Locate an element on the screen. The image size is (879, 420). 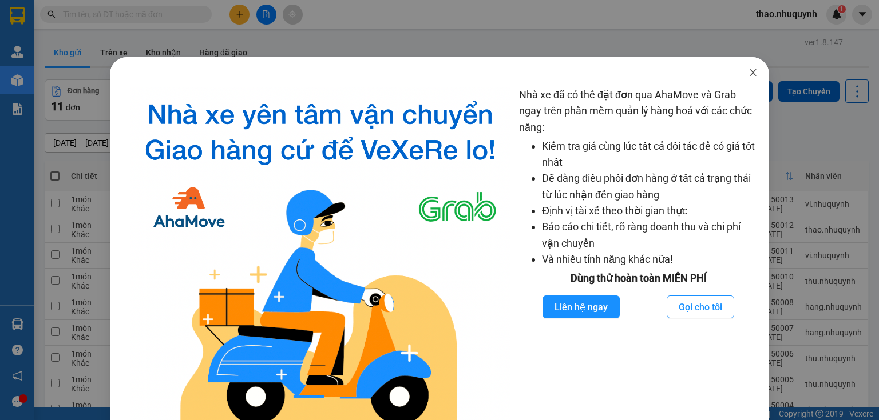
button: Gọi cho tôi is located at coordinates (700, 307).